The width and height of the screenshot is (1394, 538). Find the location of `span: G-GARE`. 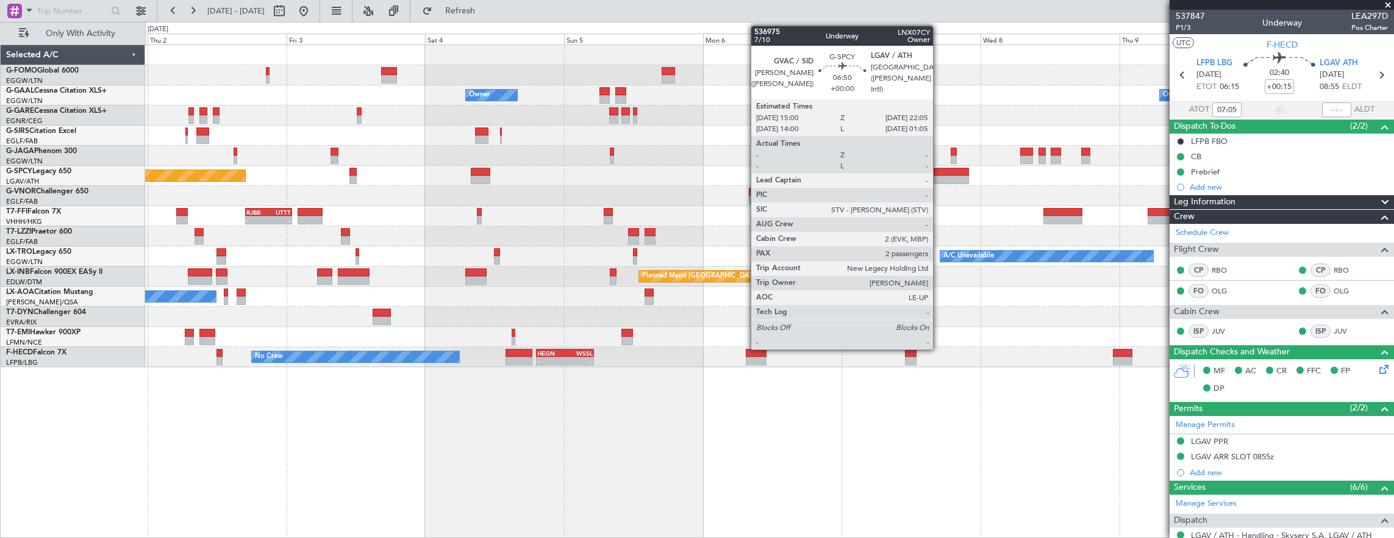

span: G-GARE is located at coordinates (20, 111).